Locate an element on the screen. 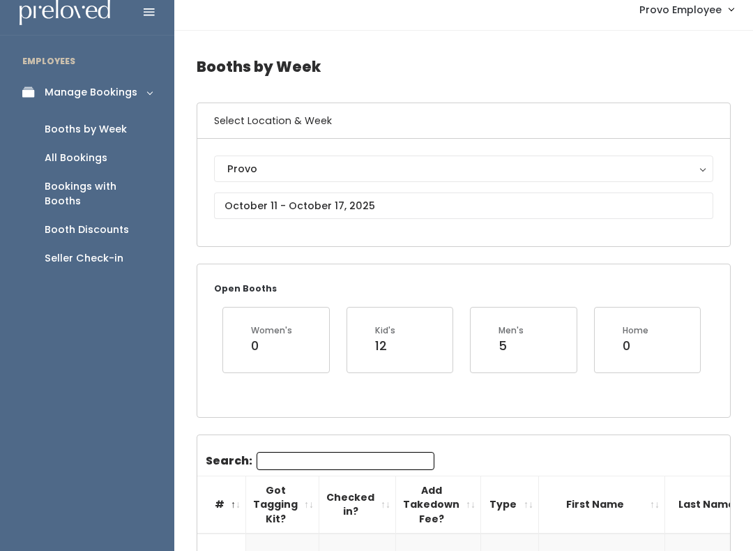 Image resolution: width=753 pixels, height=551 pixels. h4: Booths by Week is located at coordinates (464, 67).